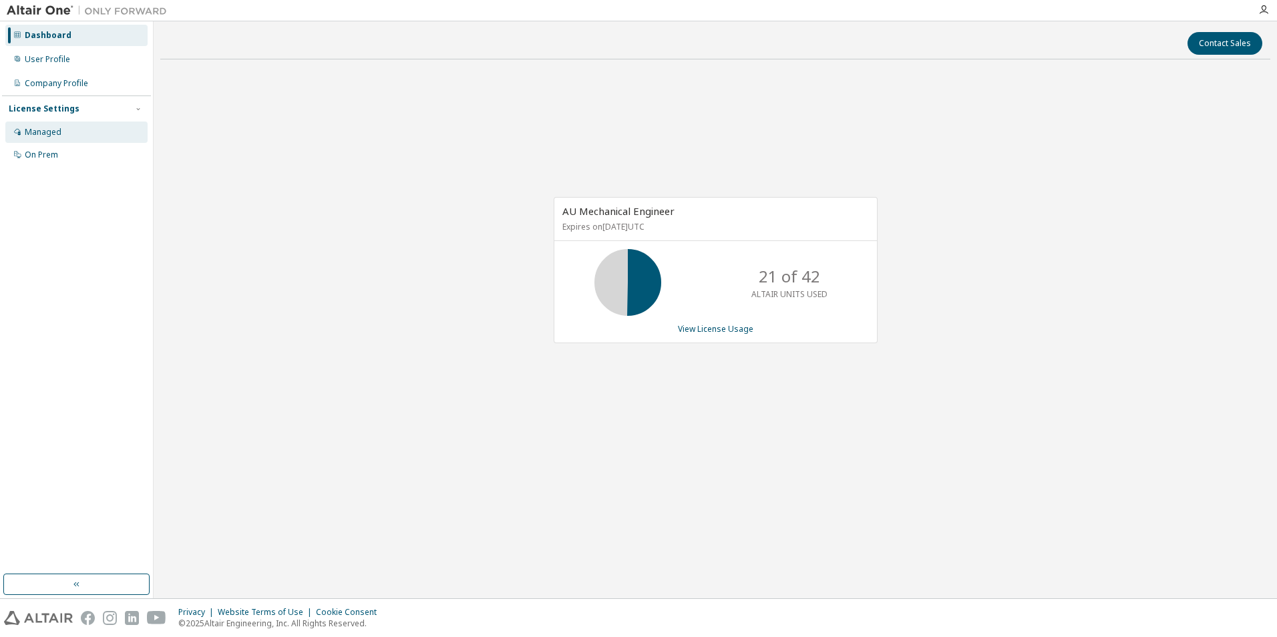 The height and width of the screenshot is (637, 1277). Describe the element at coordinates (789, 294) in the screenshot. I see `p: ALTAIR UNITS USED` at that location.